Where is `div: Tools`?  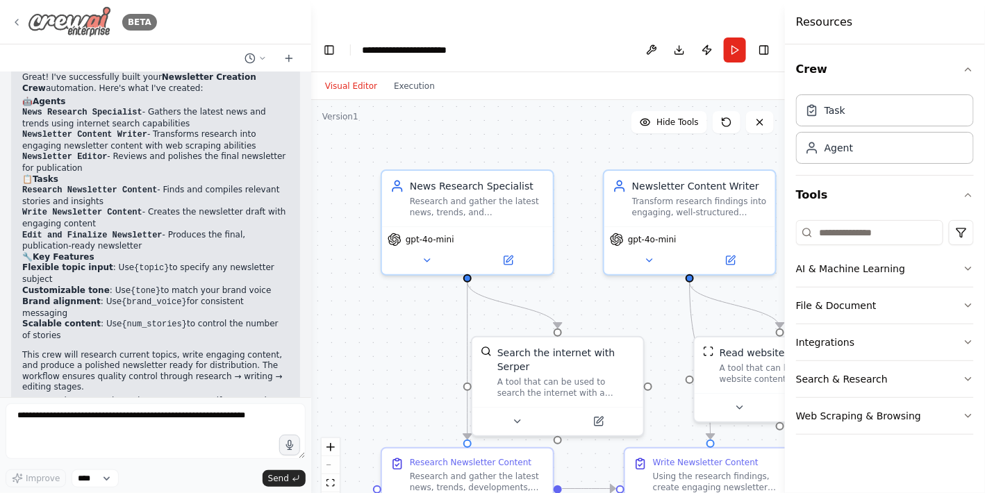
div: Tools is located at coordinates (885, 330).